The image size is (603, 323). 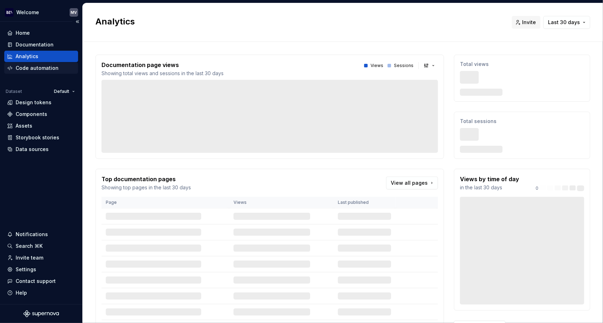 I want to click on div: Documentation, so click(x=34, y=45).